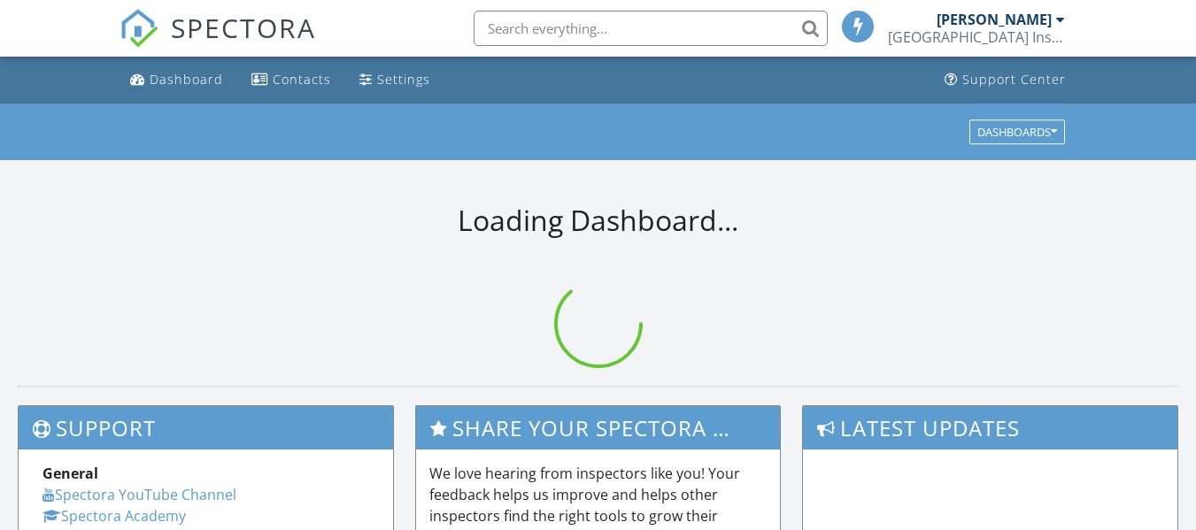 This screenshot has width=1196, height=530. I want to click on button: Dashboards, so click(1017, 132).